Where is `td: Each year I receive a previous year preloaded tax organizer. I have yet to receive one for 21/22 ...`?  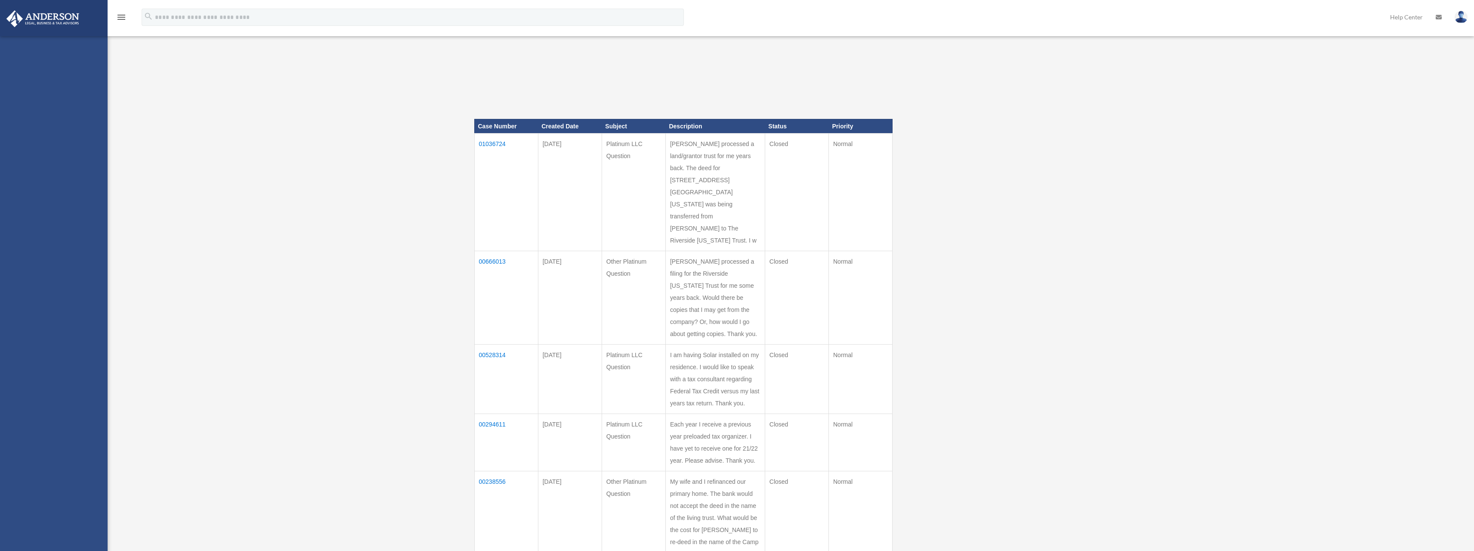 td: Each year I receive a previous year preloaded tax organizer. I have yet to receive one for 21/22 ... is located at coordinates (715, 442).